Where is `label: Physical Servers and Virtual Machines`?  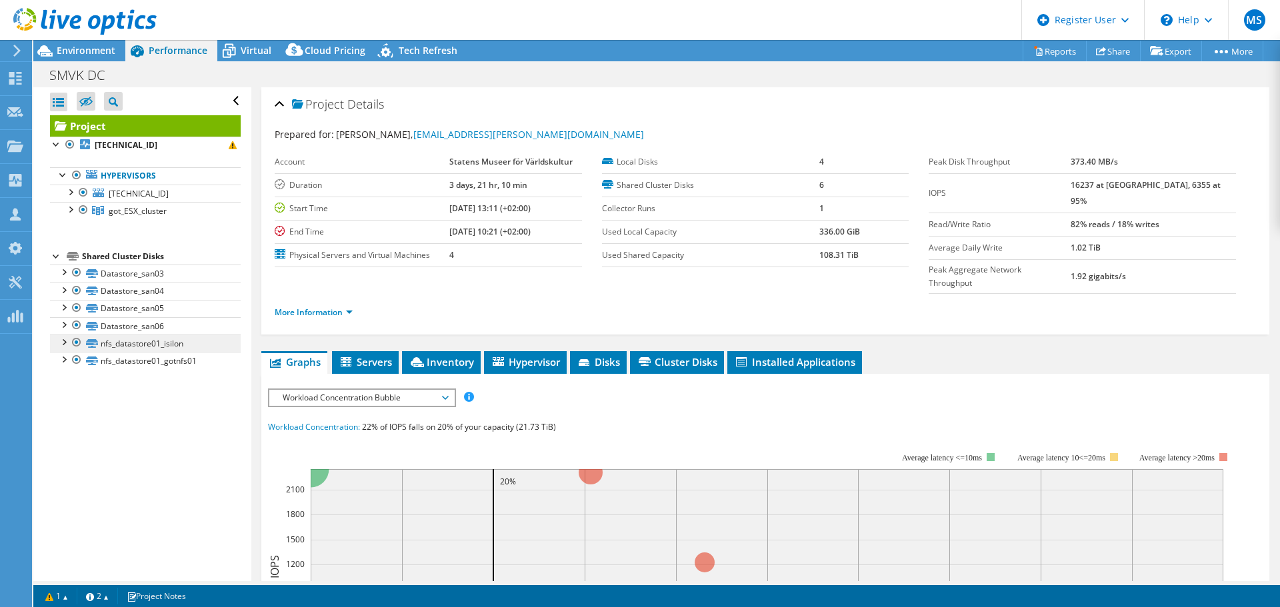 label: Physical Servers and Virtual Machines is located at coordinates (361, 255).